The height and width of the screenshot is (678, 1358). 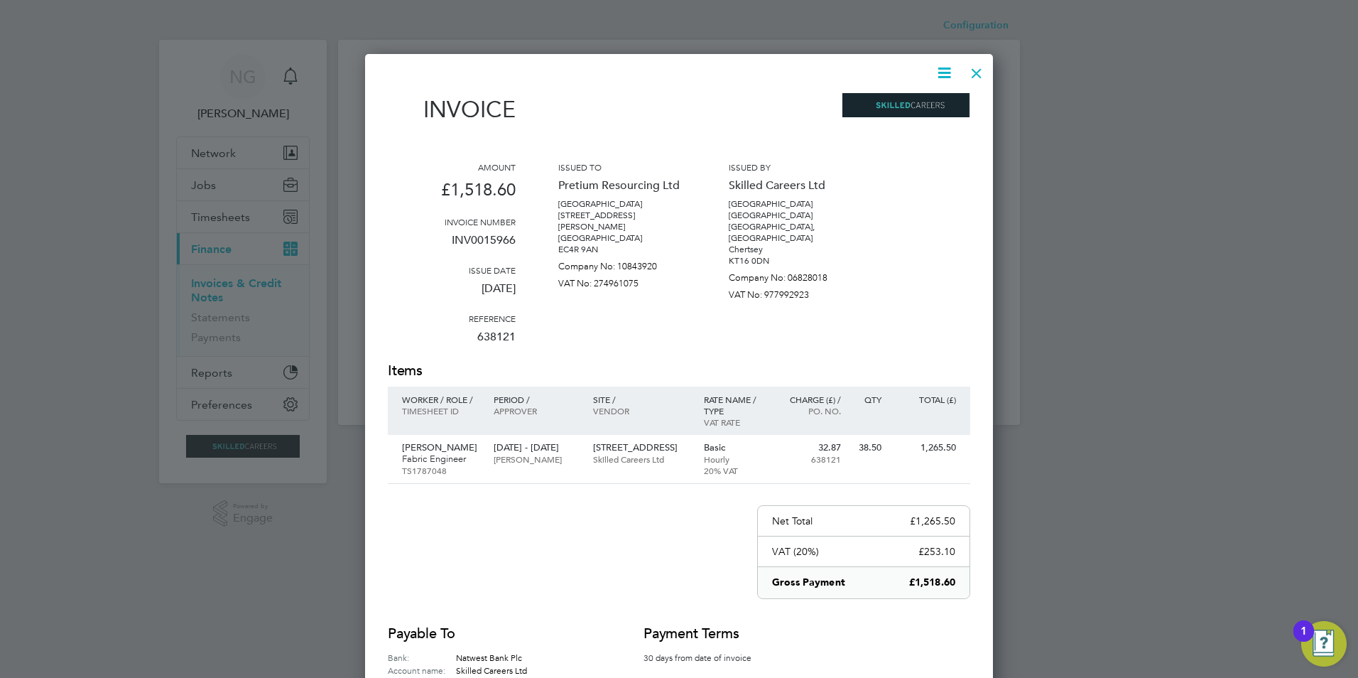 I want to click on p: Total (£), so click(x=926, y=399).